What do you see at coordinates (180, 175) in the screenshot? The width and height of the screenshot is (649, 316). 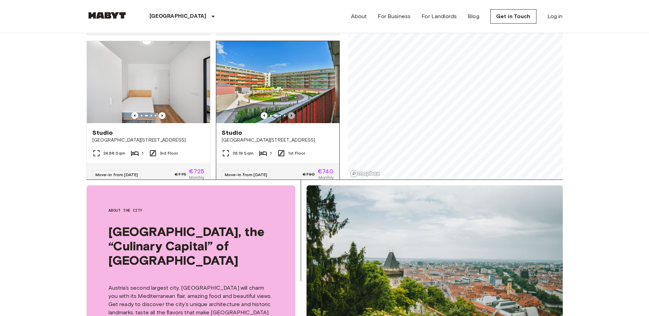 I see `span: €775` at bounding box center [180, 175].